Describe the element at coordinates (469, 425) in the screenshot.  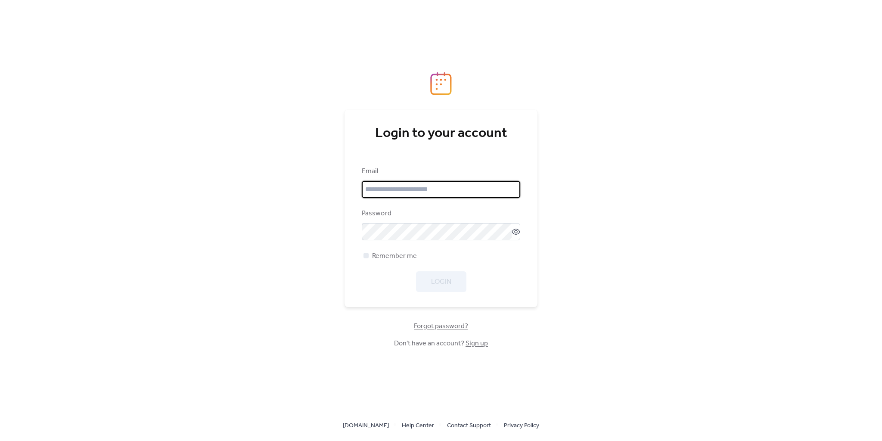
I see `a: Contact Support` at that location.